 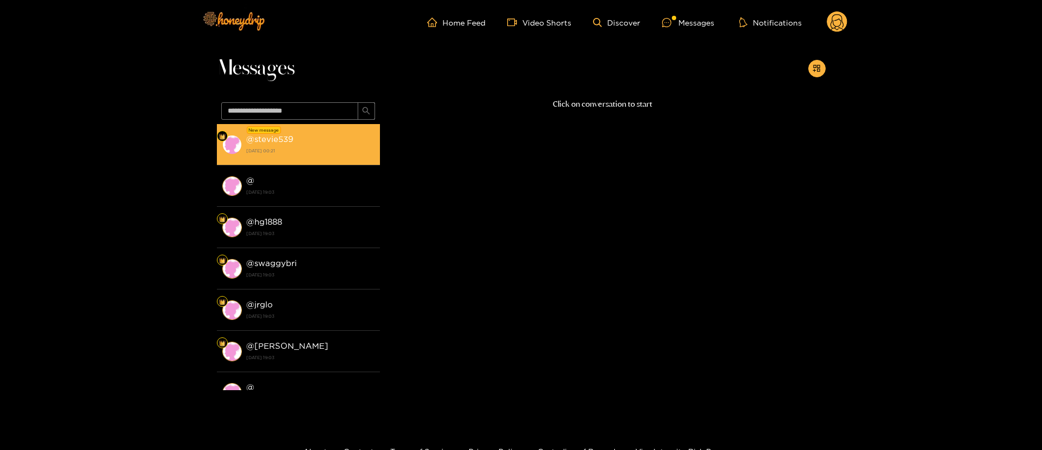 What do you see at coordinates (771, 22) in the screenshot?
I see `button: Notifications` at bounding box center [771, 22].